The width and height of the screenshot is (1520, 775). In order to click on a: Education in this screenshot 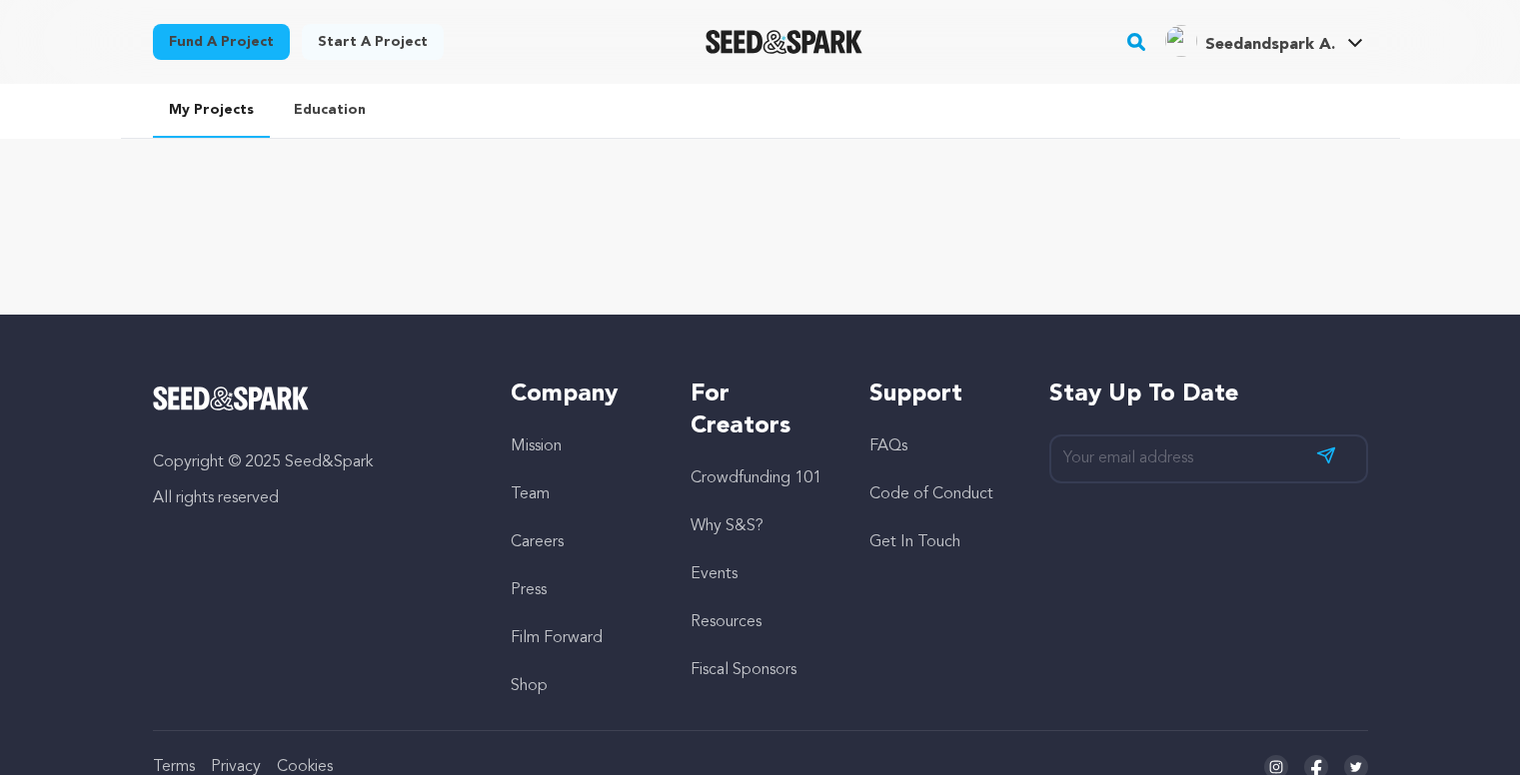, I will do `click(330, 110)`.